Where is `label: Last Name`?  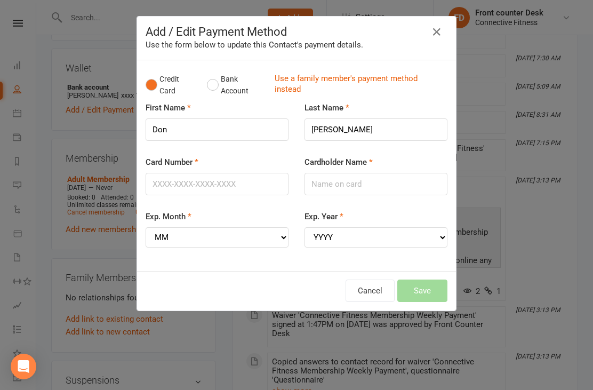 label: Last Name is located at coordinates (327, 108).